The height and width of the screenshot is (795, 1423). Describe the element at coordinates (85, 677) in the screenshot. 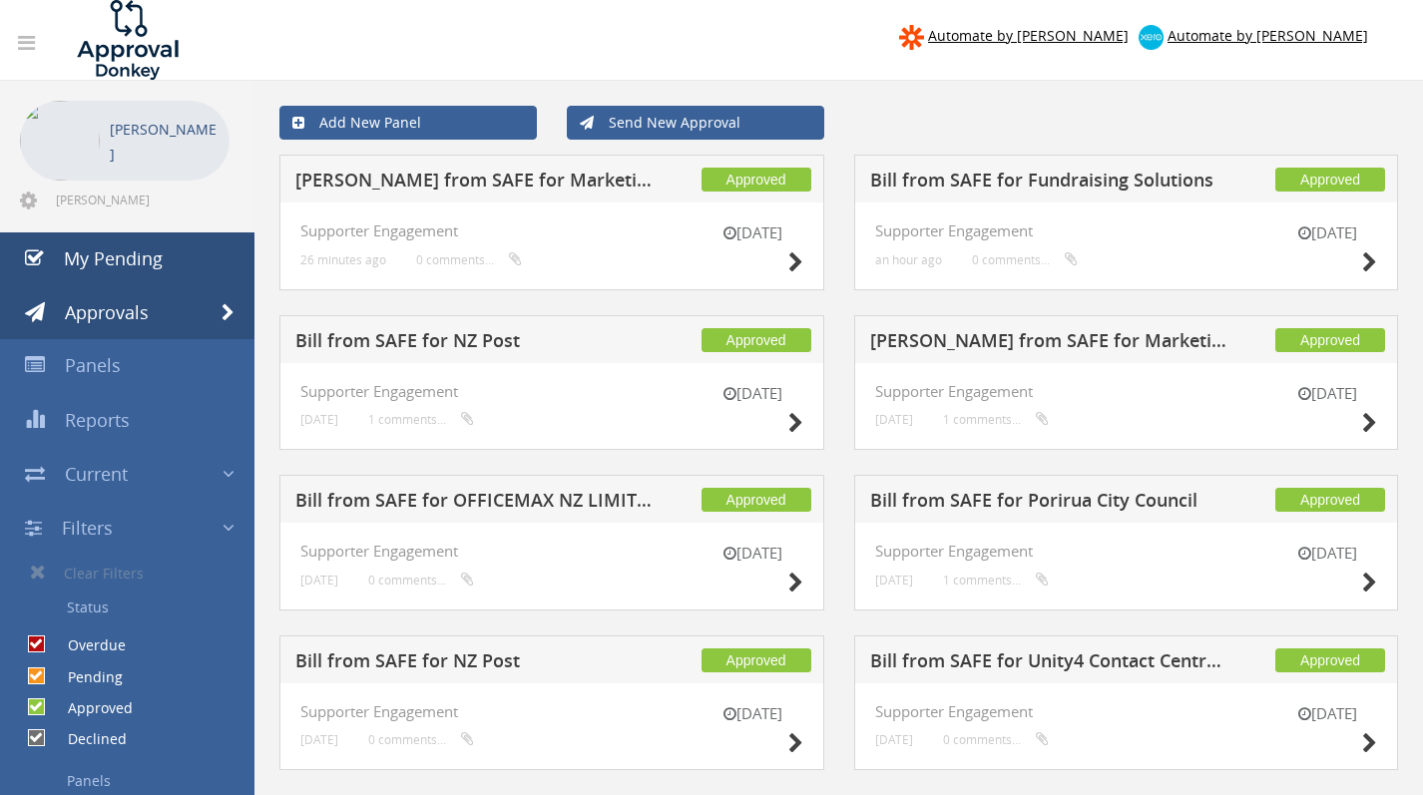

I see `label: Pending` at that location.